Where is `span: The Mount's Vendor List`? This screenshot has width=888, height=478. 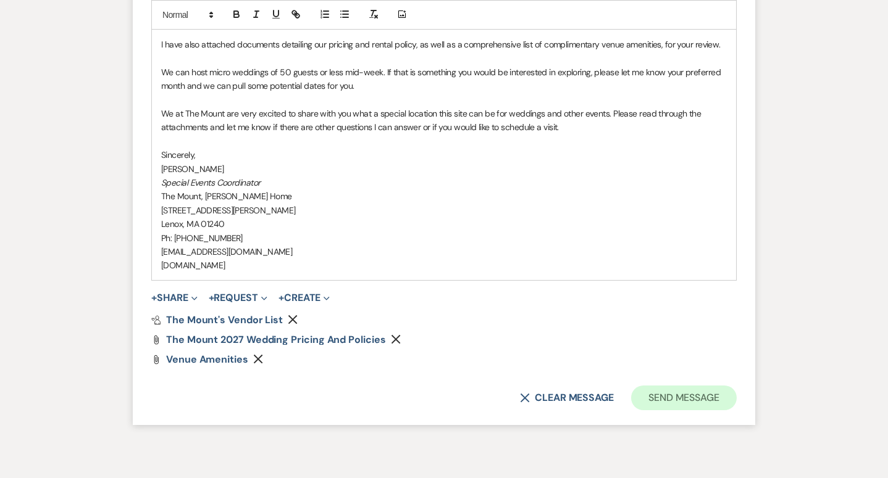
span: The Mount's Vendor List is located at coordinates (224, 320).